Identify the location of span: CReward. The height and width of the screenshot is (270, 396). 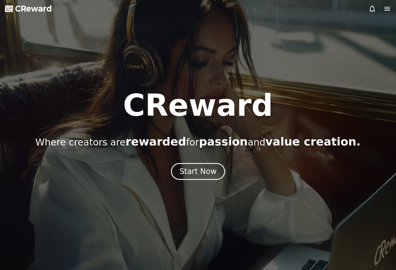
(34, 9).